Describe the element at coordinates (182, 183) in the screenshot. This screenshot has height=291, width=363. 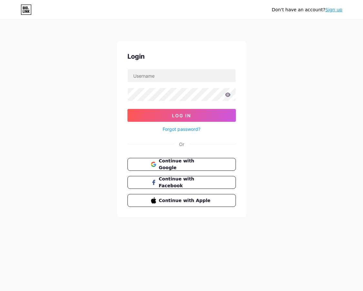
I see `button: Continue with Facebook` at that location.